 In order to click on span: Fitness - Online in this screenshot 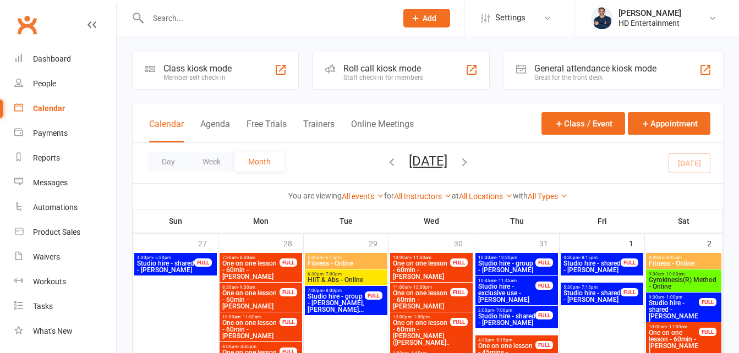, I will do `click(684, 264)`.